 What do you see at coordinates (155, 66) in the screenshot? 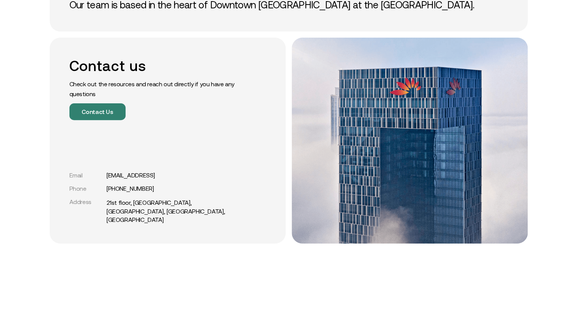
I see `h2: Contact us` at bounding box center [155, 66].